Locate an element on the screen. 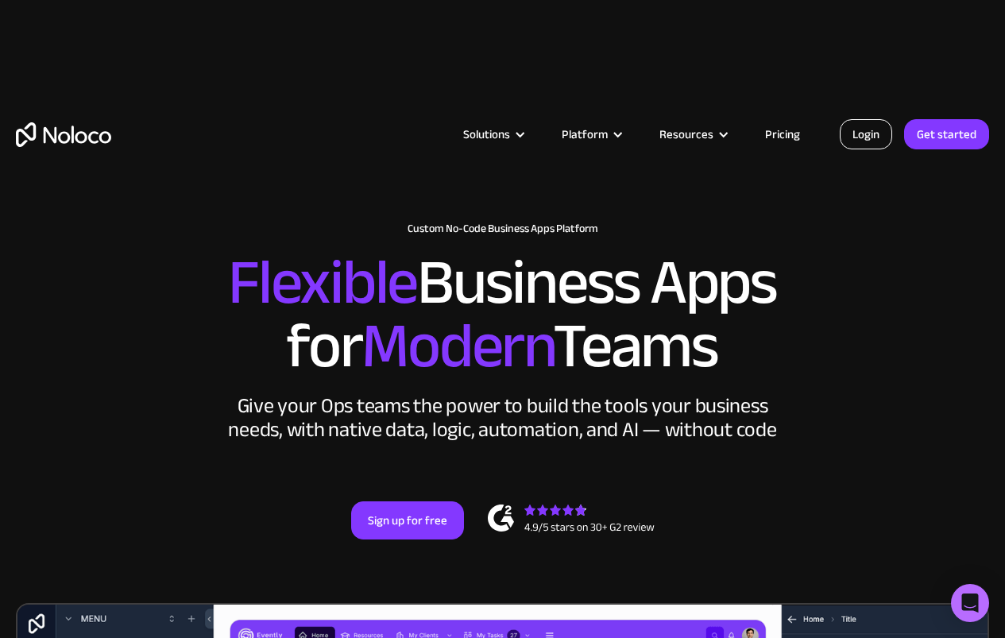  a: Pricing is located at coordinates (782, 134).